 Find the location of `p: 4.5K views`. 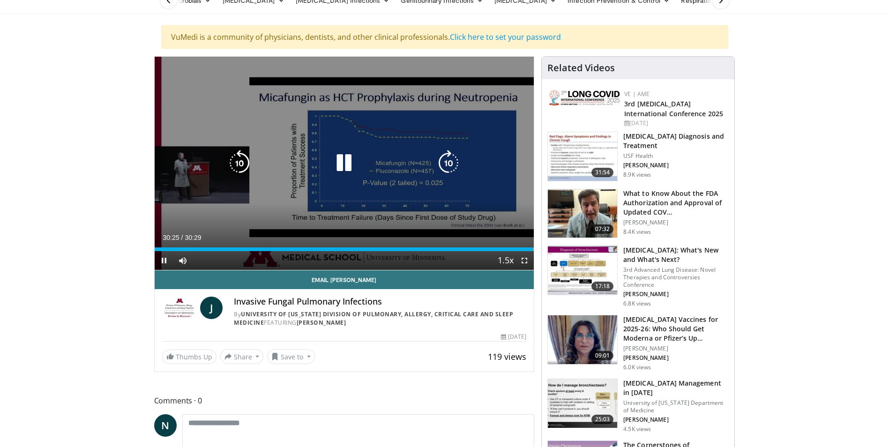

p: 4.5K views is located at coordinates (637, 429).